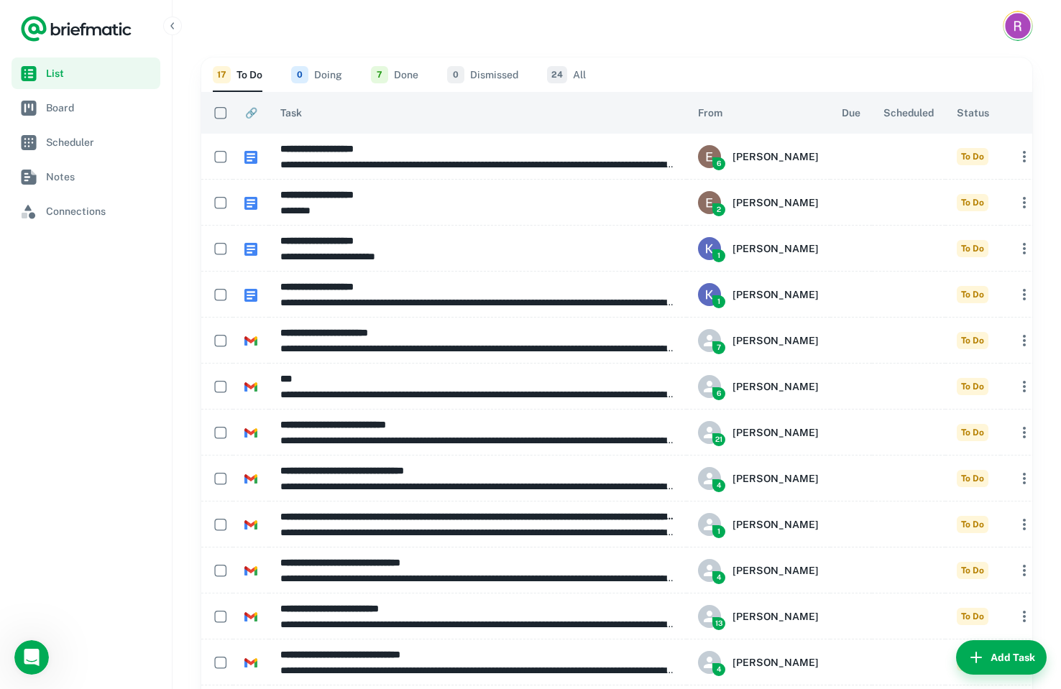 This screenshot has height=689, width=1061. Describe the element at coordinates (758, 525) in the screenshot. I see `div: Charlie Dolgas` at that location.